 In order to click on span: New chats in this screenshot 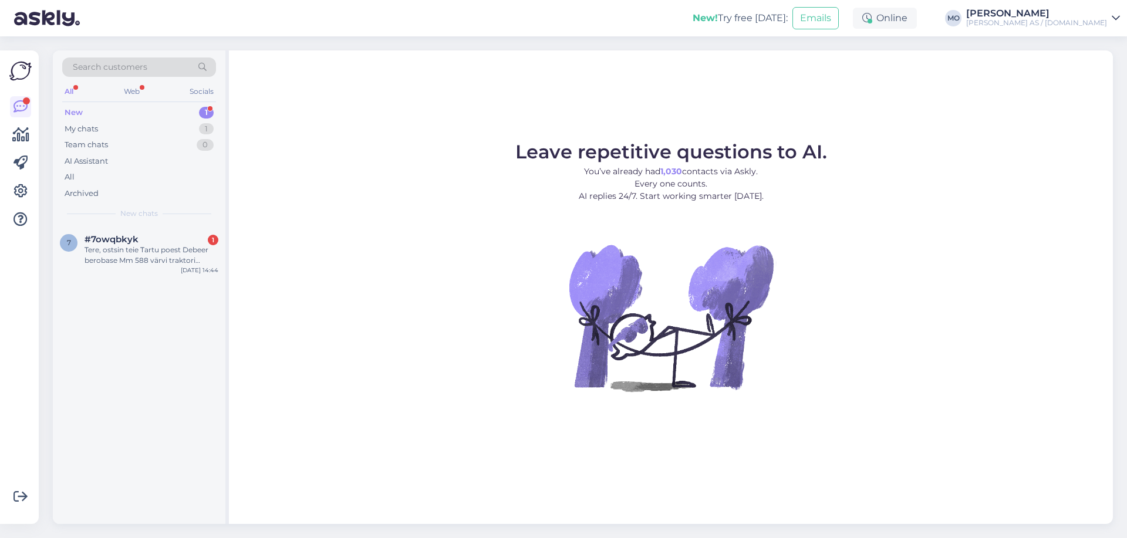, I will do `click(139, 214)`.